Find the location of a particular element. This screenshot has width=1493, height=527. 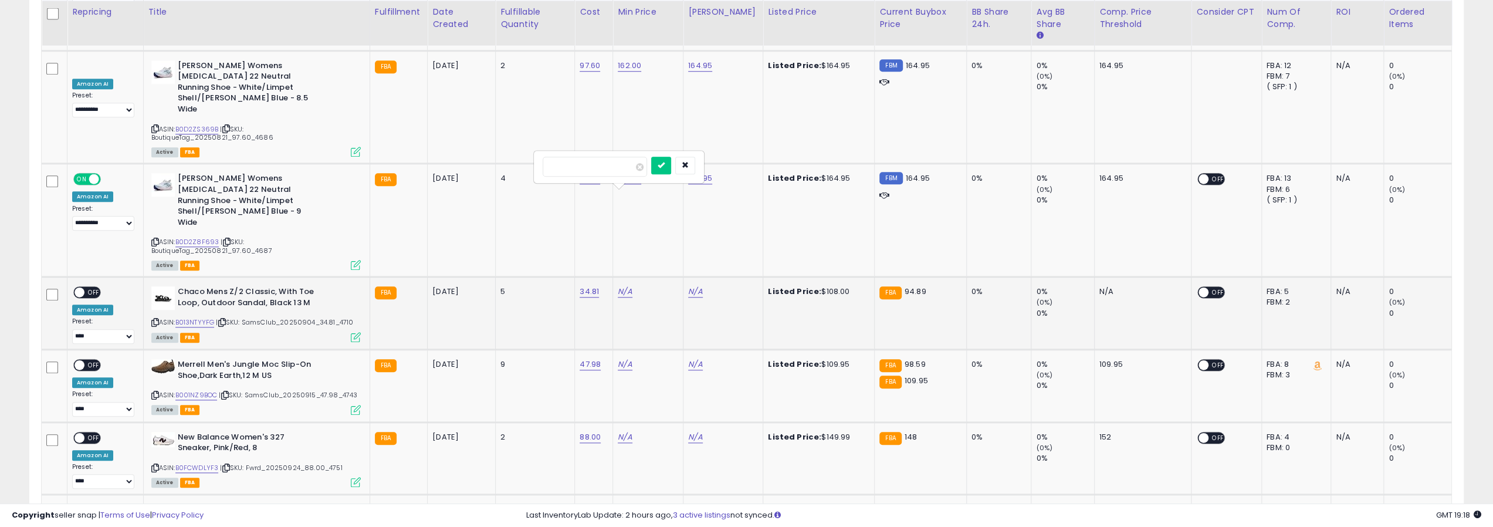

div: Num of Comp. is located at coordinates (1296, 18).